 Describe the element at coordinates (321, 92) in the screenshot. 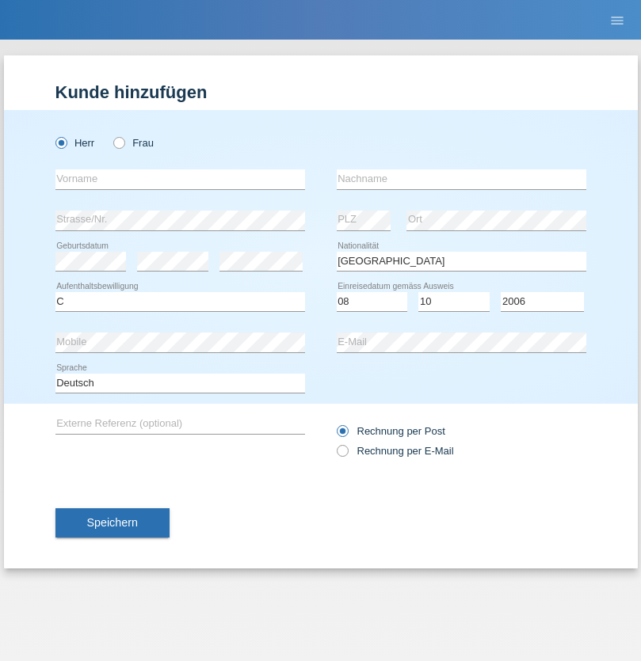

I see `h1: Kunde hinzufügen` at that location.